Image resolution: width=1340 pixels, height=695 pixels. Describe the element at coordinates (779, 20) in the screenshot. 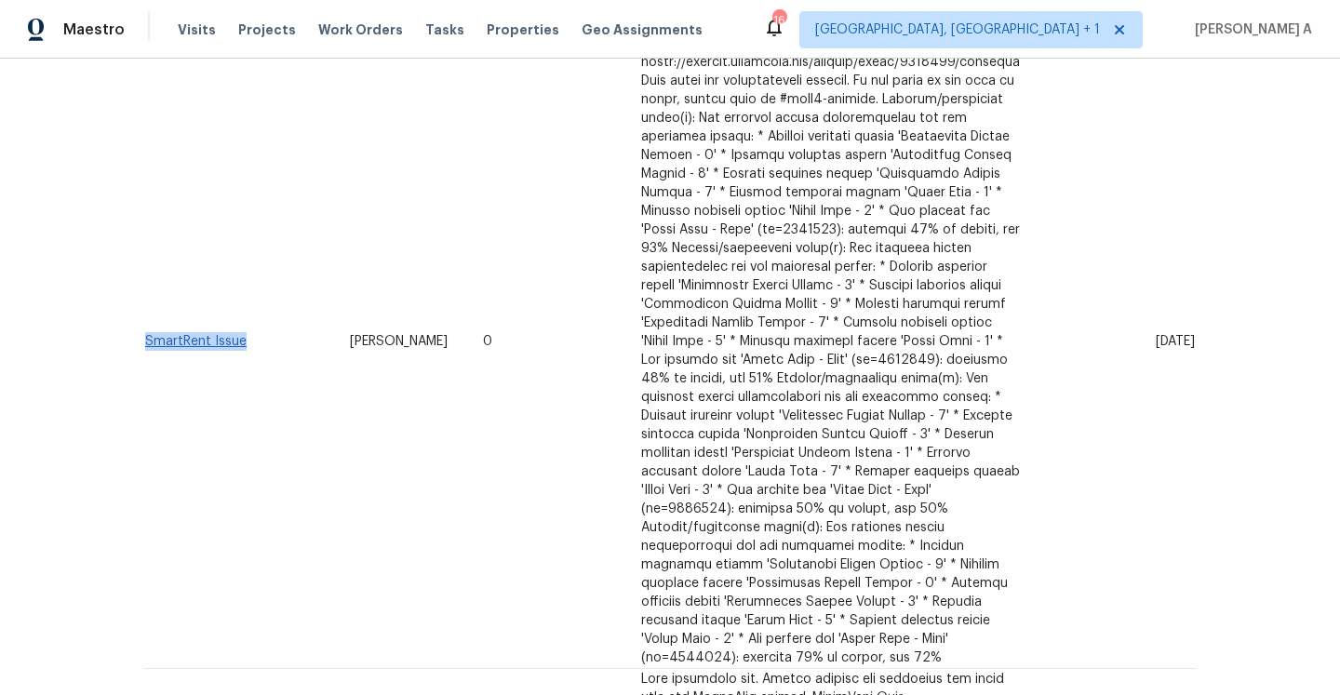

I see `div: 16` at that location.